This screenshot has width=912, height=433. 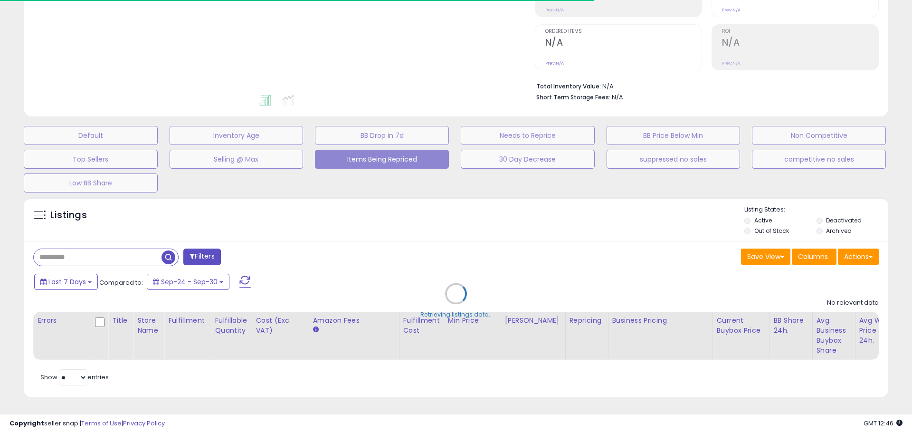 I want to click on button: suppressed no sales, so click(x=673, y=159).